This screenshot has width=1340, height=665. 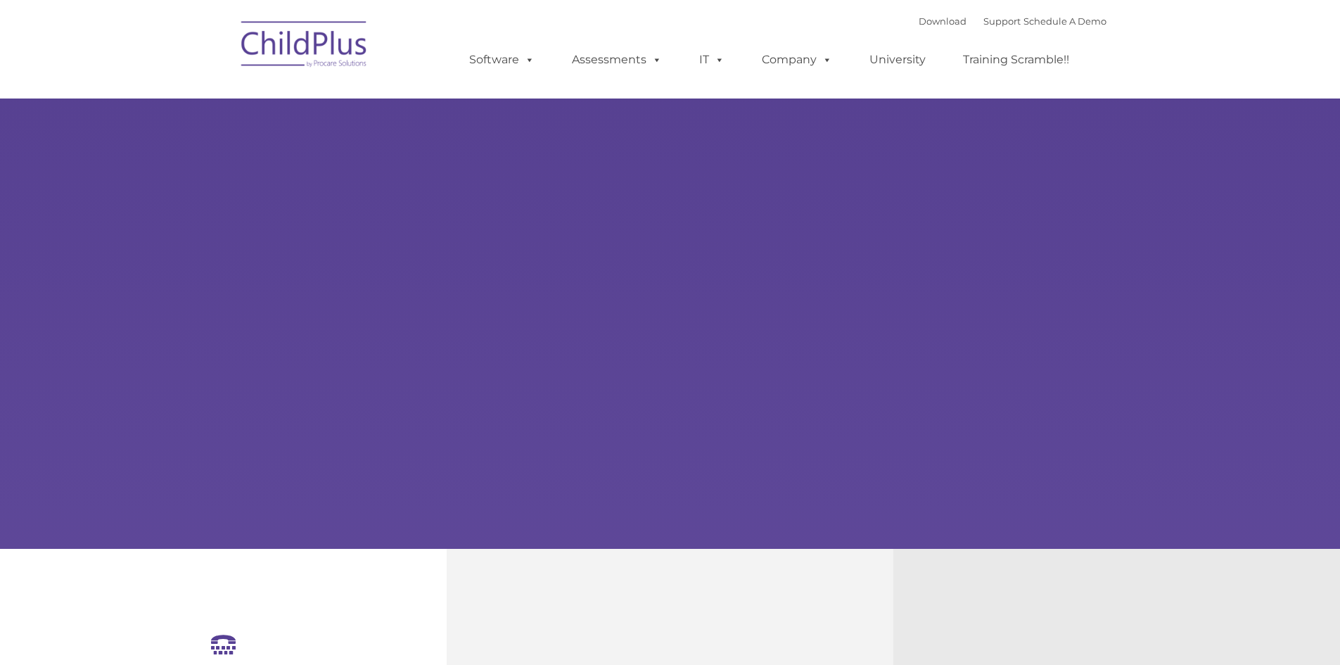 I want to click on a: Assessments, so click(x=617, y=60).